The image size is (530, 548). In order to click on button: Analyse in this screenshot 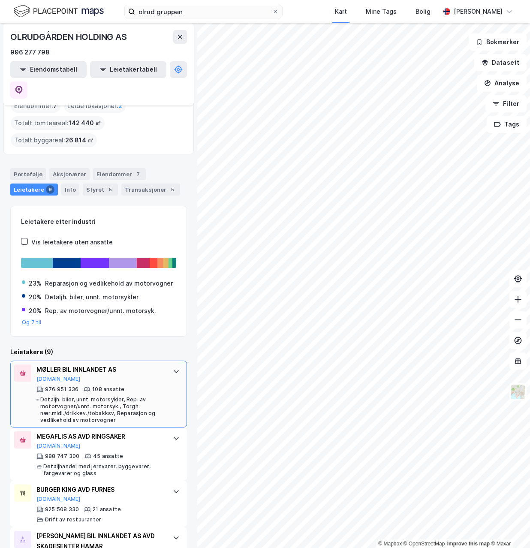, I will do `click(502, 83)`.